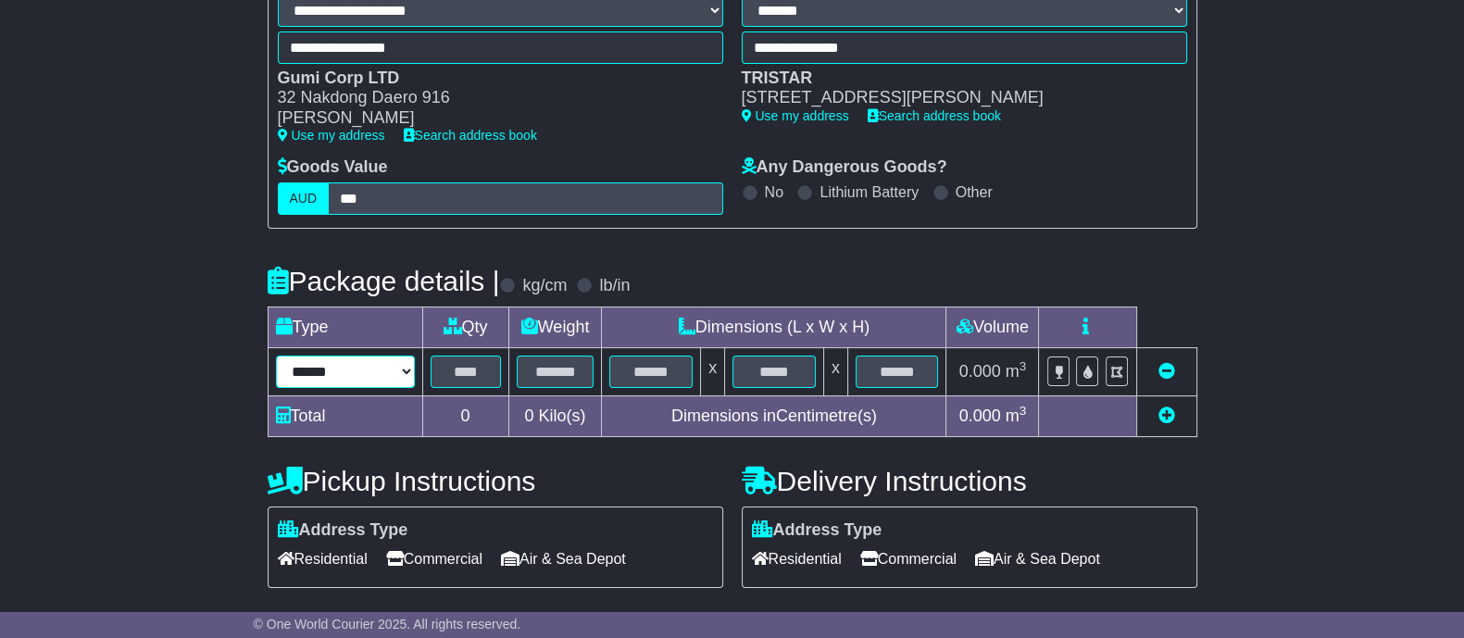 This screenshot has height=638, width=1464. I want to click on h4: Delivery Instructions, so click(969, 481).